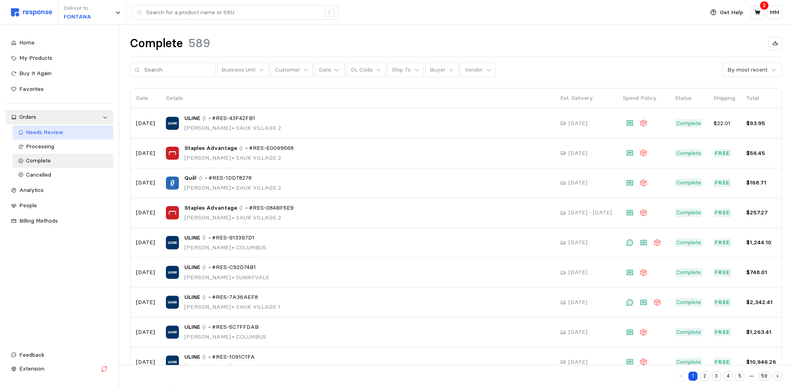 The height and width of the screenshot is (387, 793). What do you see at coordinates (689, 98) in the screenshot?
I see `p: Status` at bounding box center [689, 98].